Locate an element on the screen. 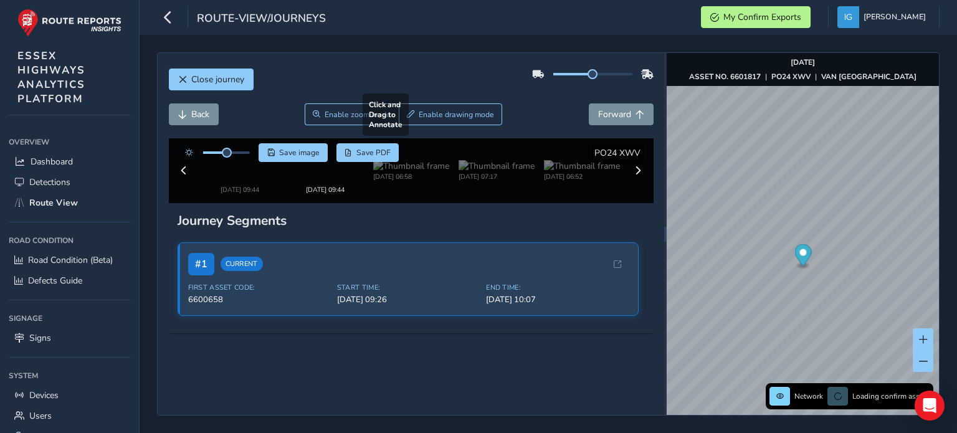 The width and height of the screenshot is (957, 433). strong: ASSET NO. 6601817 is located at coordinates (725, 77).